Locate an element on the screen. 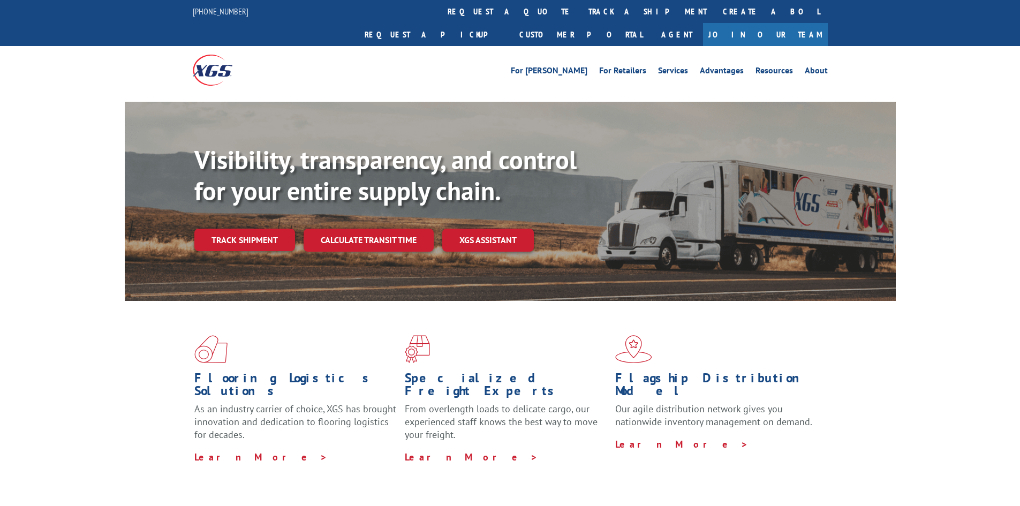 The width and height of the screenshot is (1020, 506). a: Track shipment is located at coordinates (245, 240).